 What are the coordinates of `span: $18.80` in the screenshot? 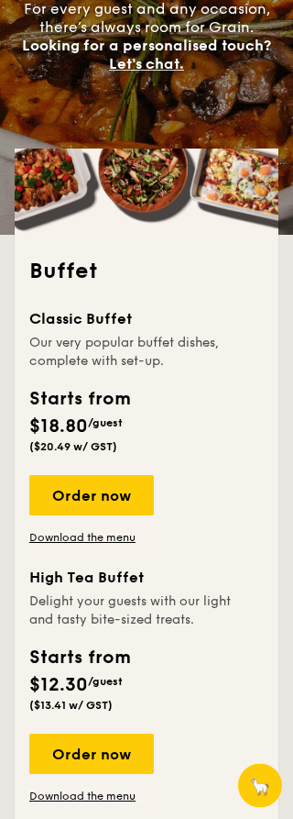 It's located at (59, 427).